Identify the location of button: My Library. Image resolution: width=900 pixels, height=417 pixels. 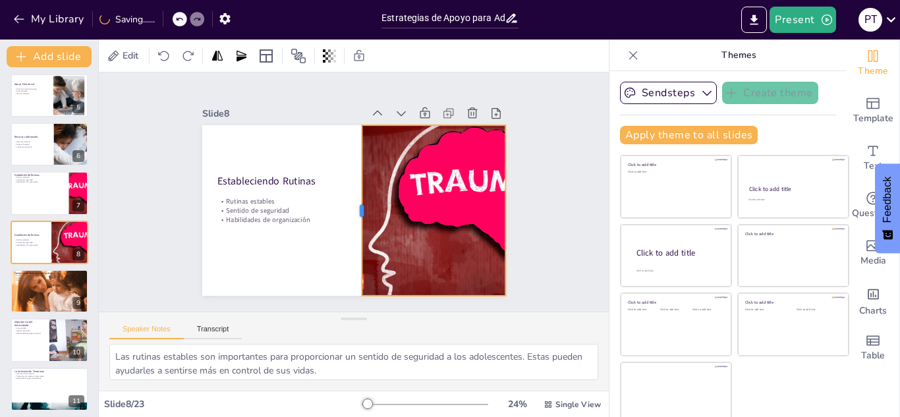
(49, 19).